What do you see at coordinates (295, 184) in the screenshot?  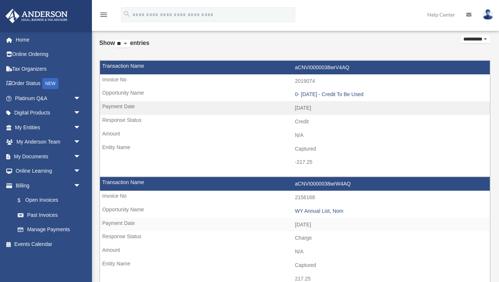 I see `td: aCNVI0000038wrW4AQ` at bounding box center [295, 184].